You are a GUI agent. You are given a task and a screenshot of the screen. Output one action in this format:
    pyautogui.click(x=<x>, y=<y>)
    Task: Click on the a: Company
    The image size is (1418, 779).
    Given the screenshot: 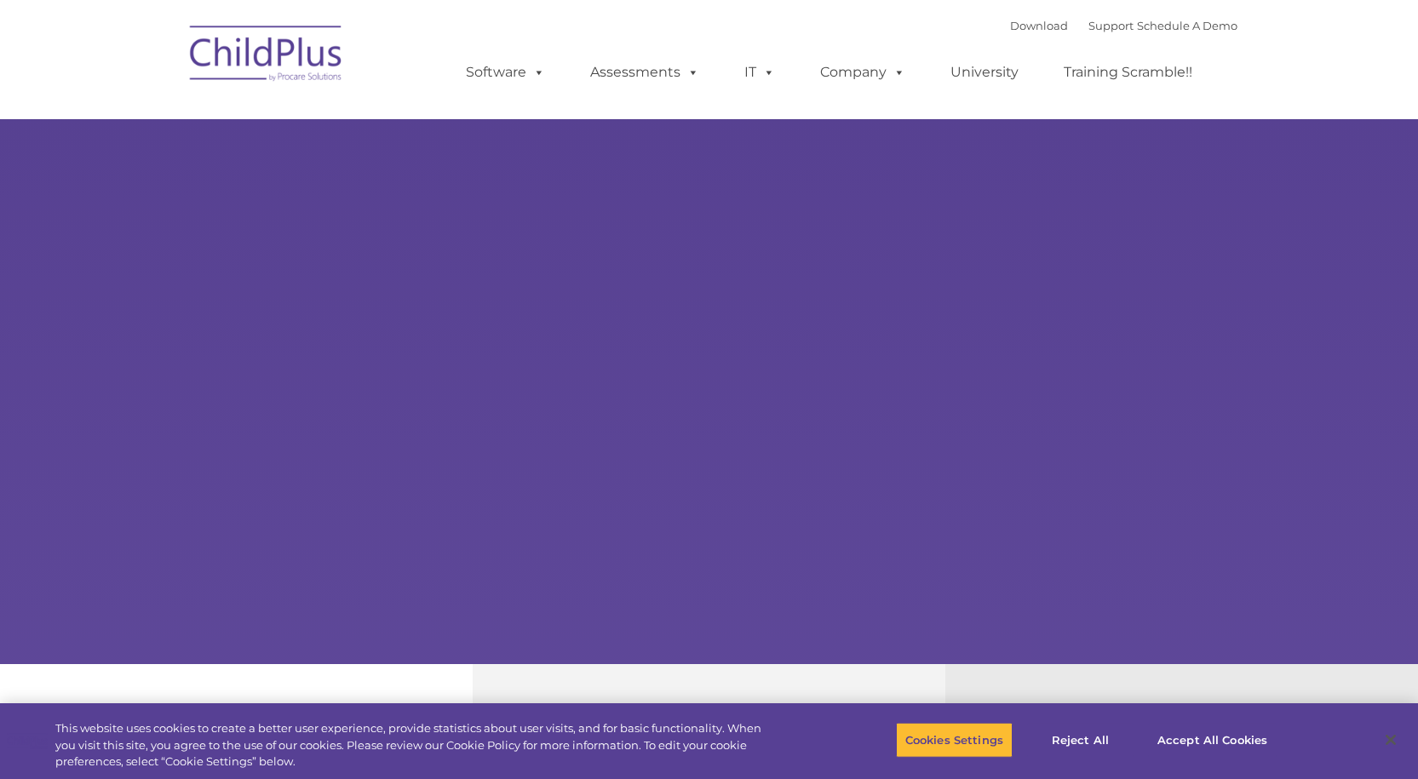 What is the action you would take?
    pyautogui.click(x=863, y=72)
    